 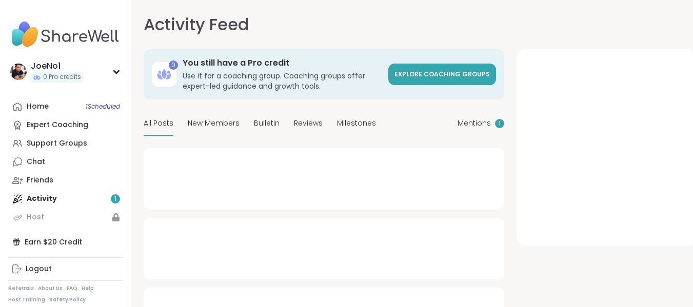 What do you see at coordinates (38, 269) in the screenshot?
I see `div: Logout` at bounding box center [38, 269].